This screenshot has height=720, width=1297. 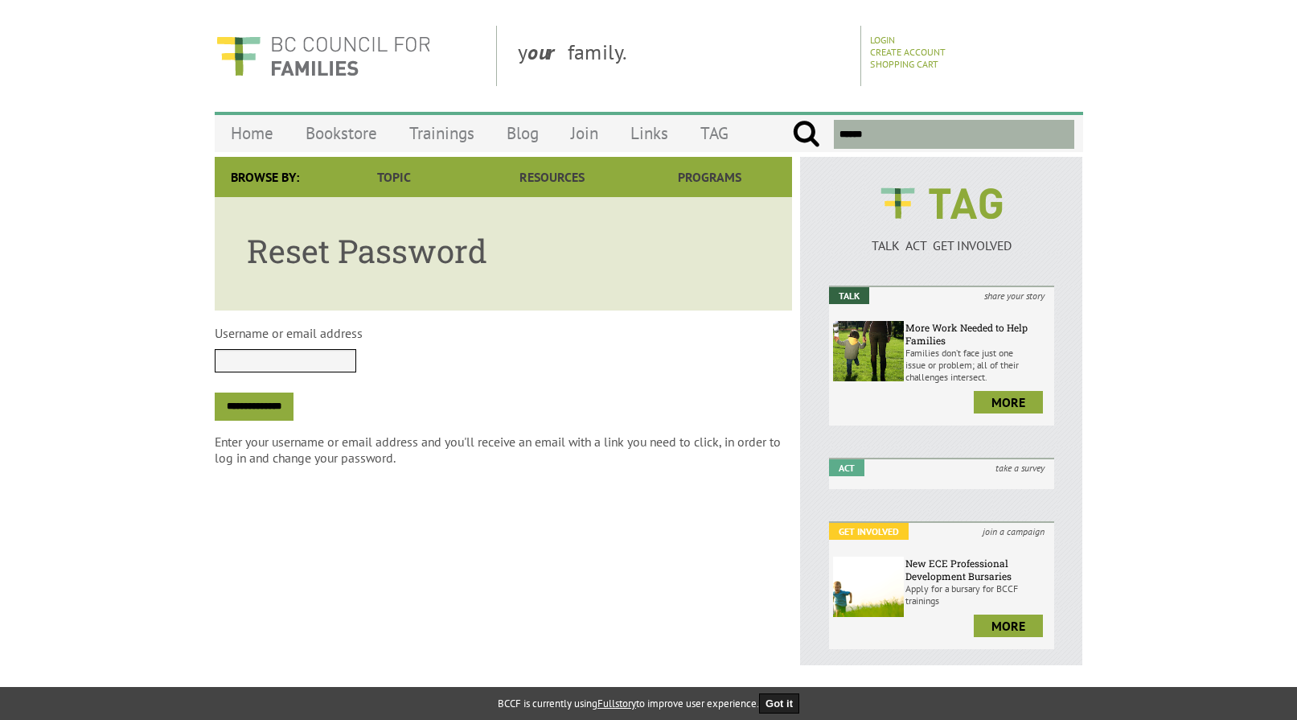 I want to click on a: Login, so click(x=882, y=39).